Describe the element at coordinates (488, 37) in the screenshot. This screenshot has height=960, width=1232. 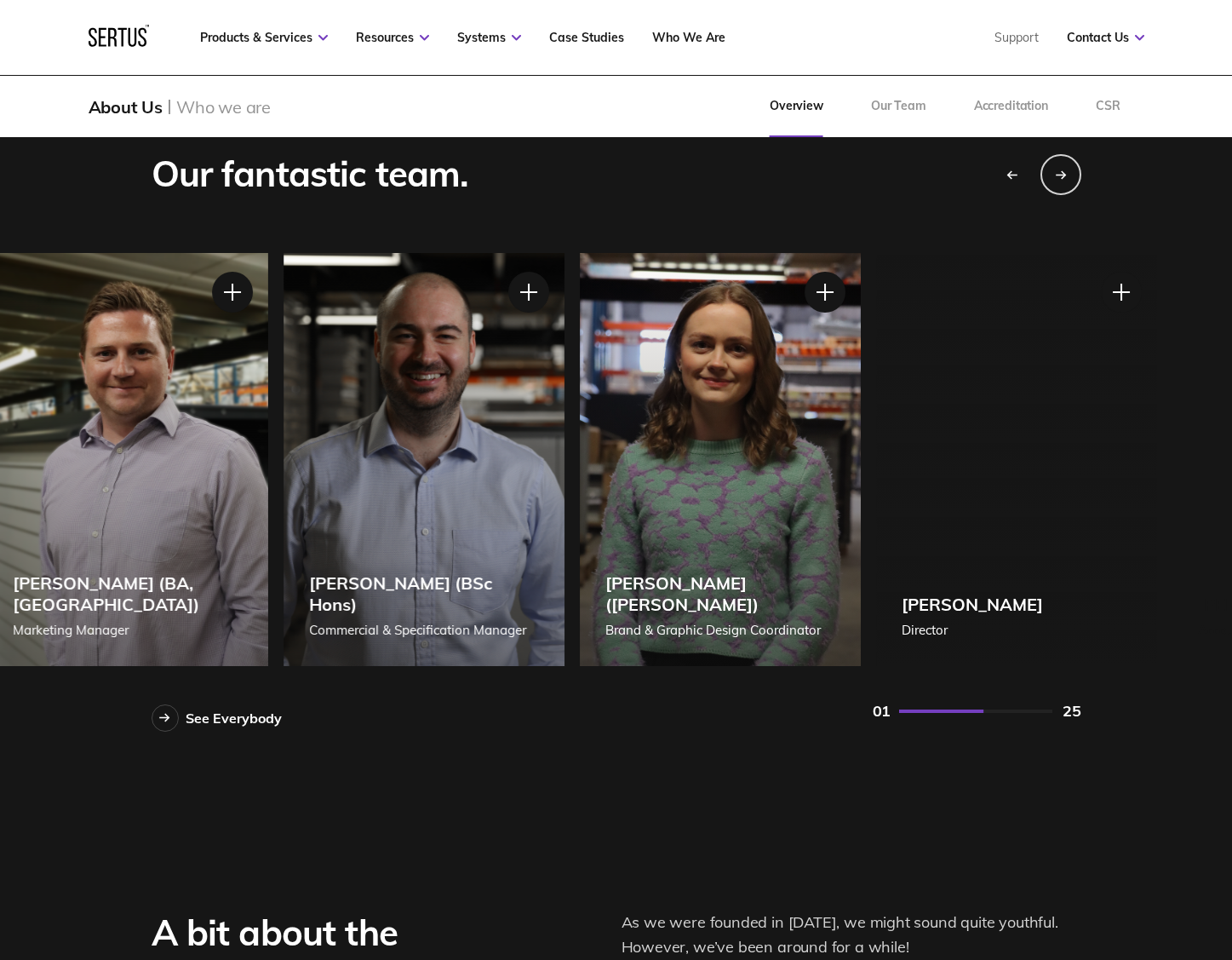
I see `a: Systems` at that location.